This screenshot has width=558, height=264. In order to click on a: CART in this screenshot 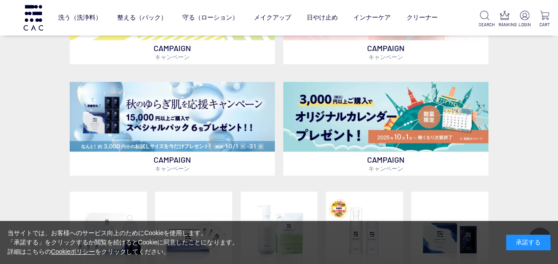, I will do `click(544, 19)`.